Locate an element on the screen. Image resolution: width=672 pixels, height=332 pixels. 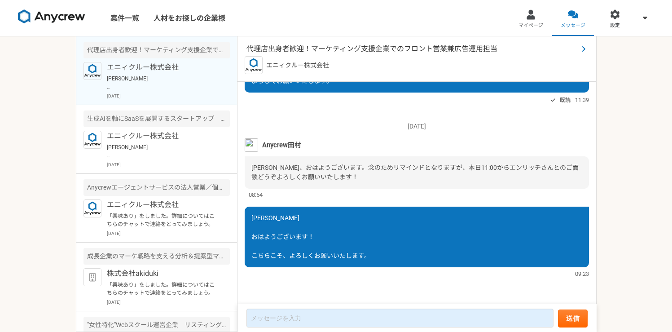
span: 11:39 is located at coordinates (582, 100).